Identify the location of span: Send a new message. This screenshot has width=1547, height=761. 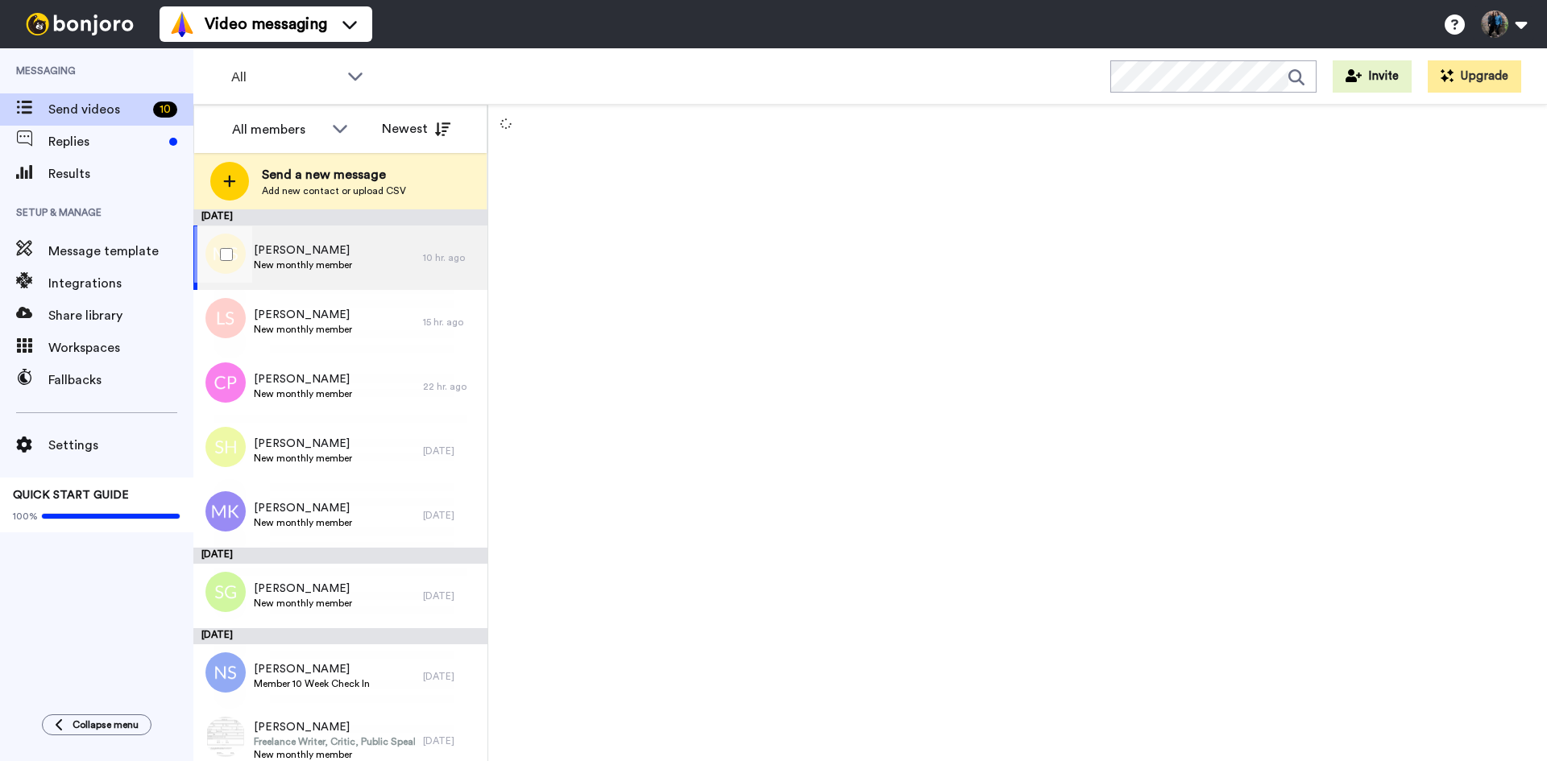
(333, 175).